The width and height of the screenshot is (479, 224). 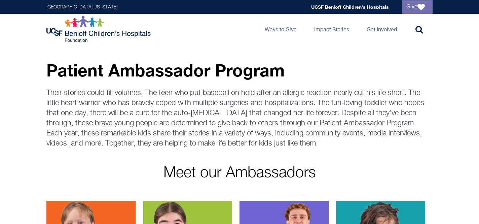 I want to click on p: Patient Ambassador Program, so click(x=239, y=70).